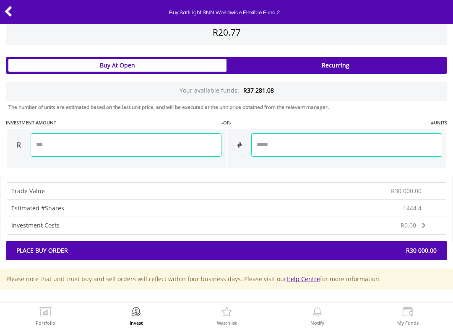 The width and height of the screenshot is (453, 331). Describe the element at coordinates (31, 123) in the screenshot. I see `label: INVESTMENT AMOUNT` at that location.